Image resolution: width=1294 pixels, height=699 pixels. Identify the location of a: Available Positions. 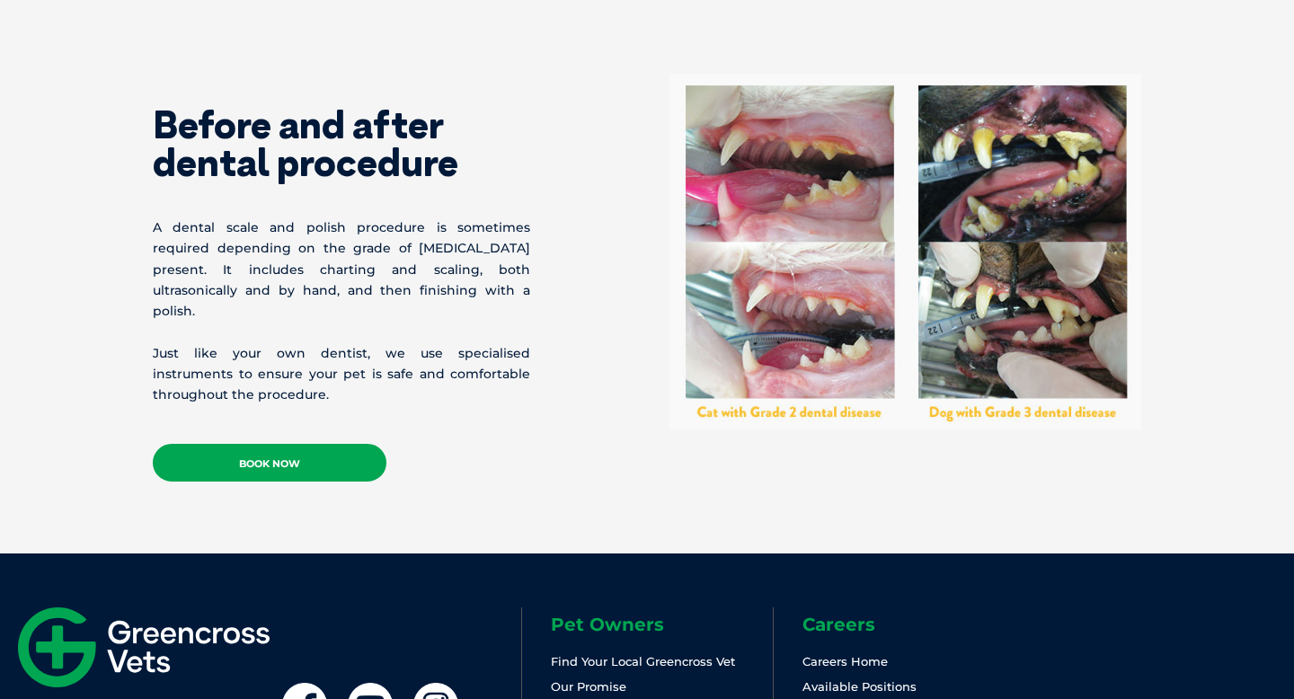
(859, 686).